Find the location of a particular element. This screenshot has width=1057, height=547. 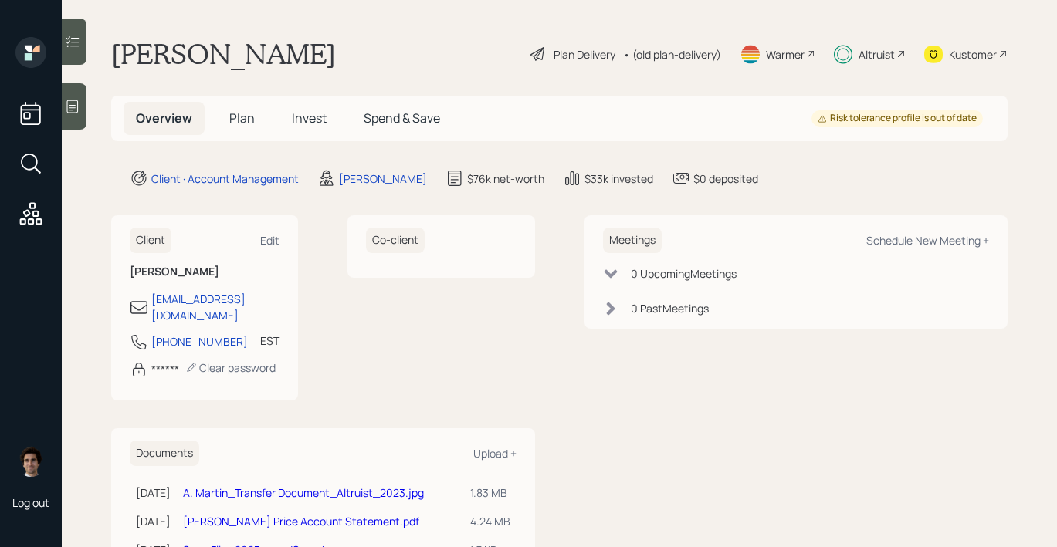

span: Invest is located at coordinates (309, 118).